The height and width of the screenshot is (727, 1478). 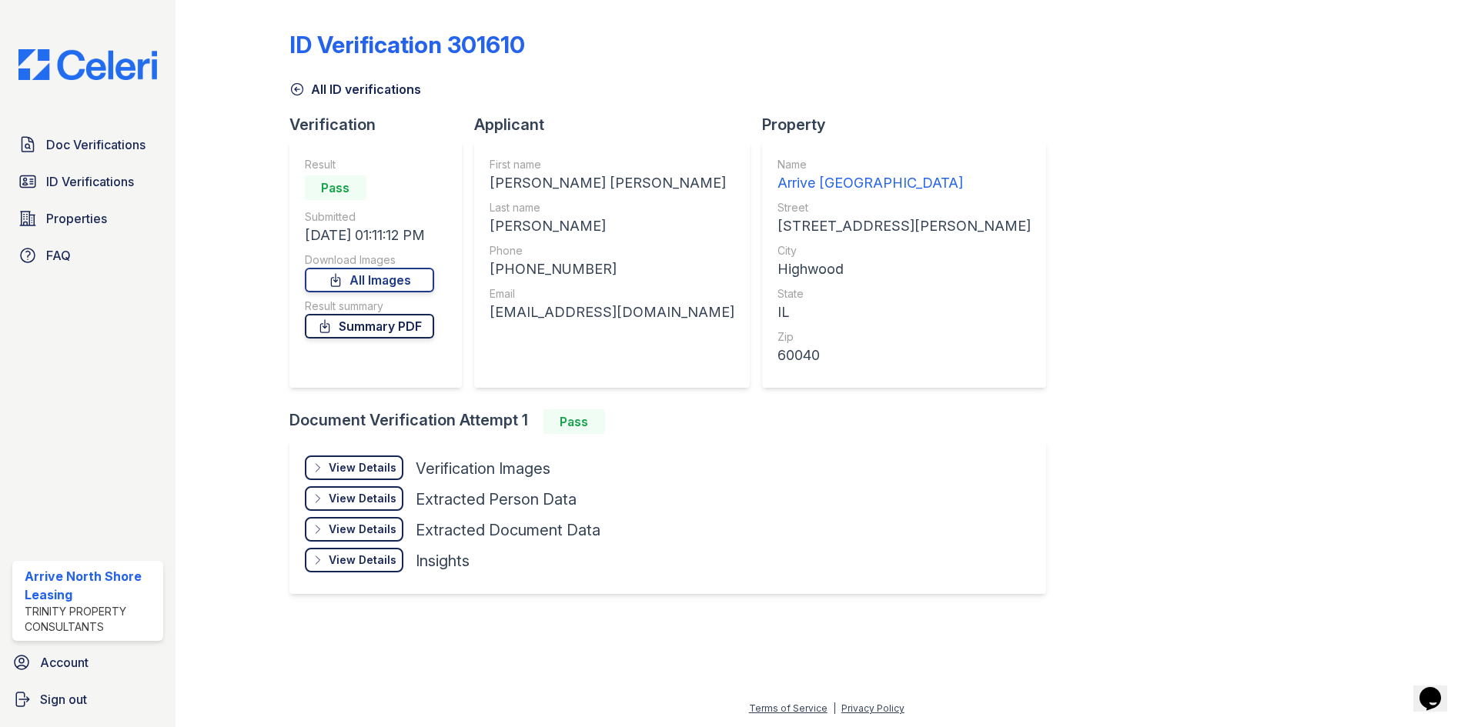 I want to click on a: Doc Verifications, so click(x=88, y=145).